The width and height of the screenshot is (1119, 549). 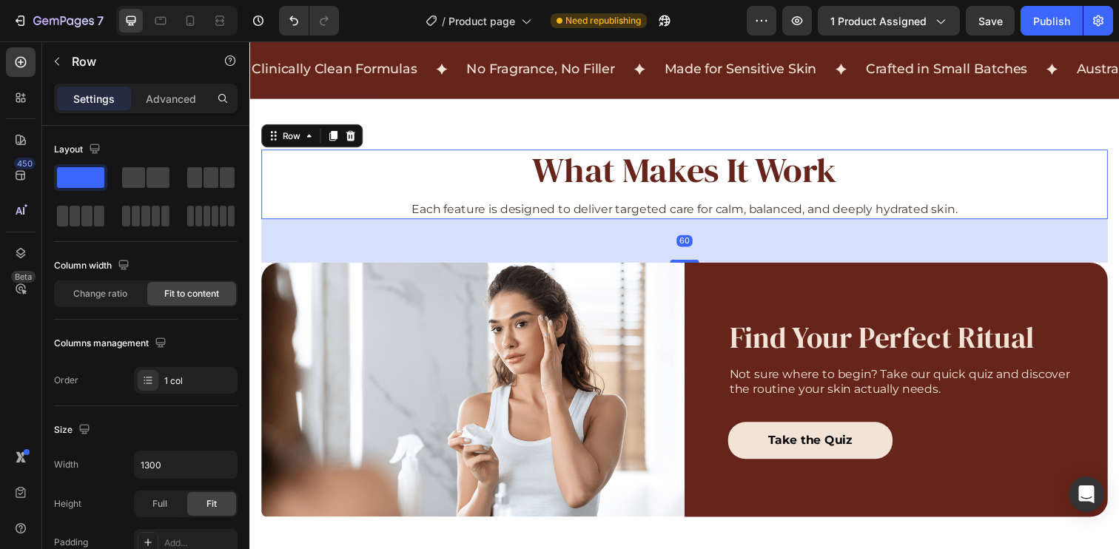 I want to click on span: Full, so click(x=160, y=504).